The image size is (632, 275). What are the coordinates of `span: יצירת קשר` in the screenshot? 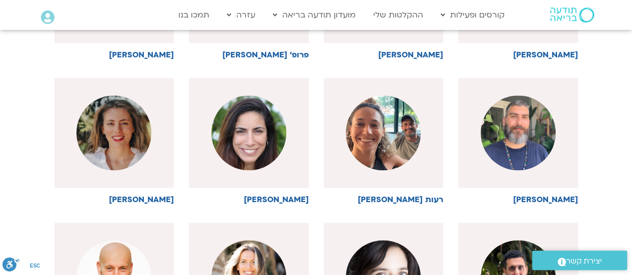 It's located at (584, 261).